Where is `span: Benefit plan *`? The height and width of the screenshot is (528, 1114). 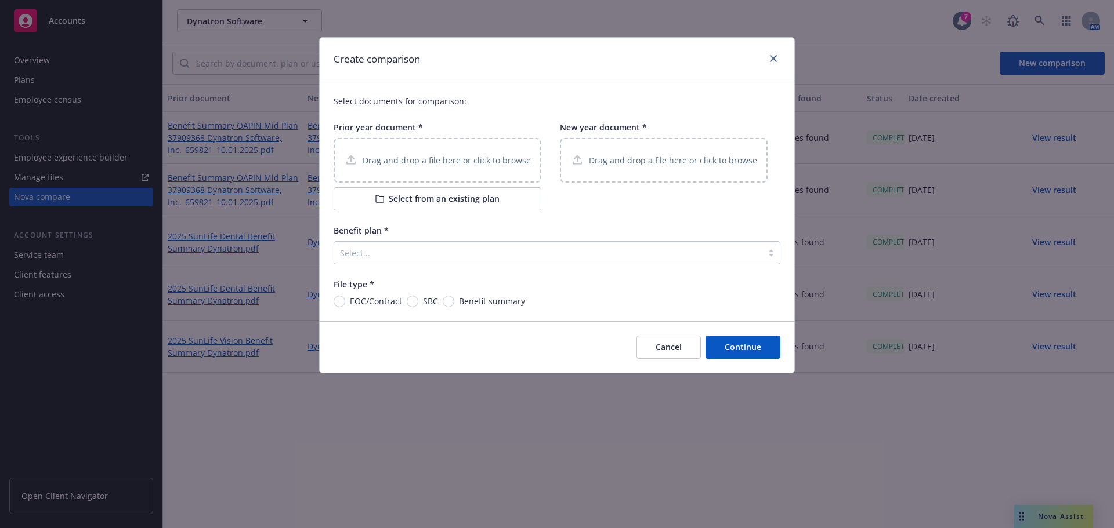 span: Benefit plan * is located at coordinates (361, 230).